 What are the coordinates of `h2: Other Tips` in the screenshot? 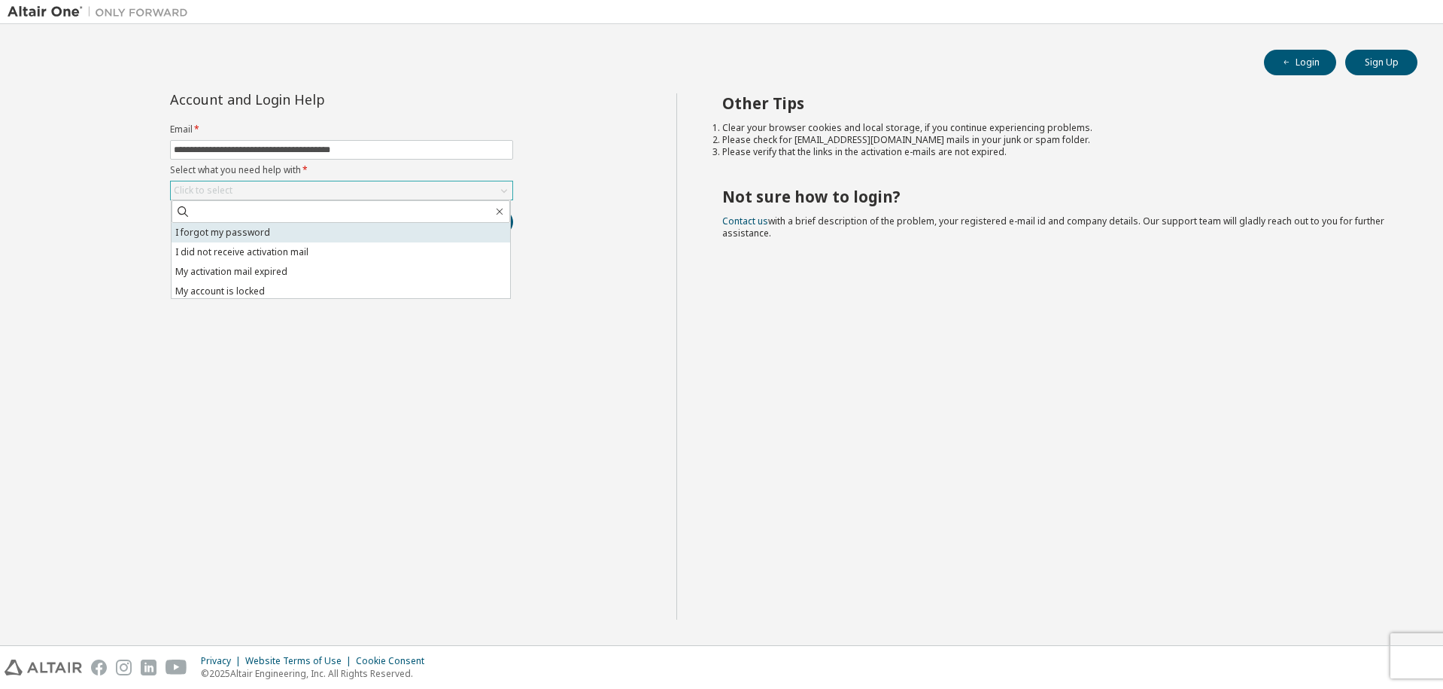 It's located at (1057, 103).